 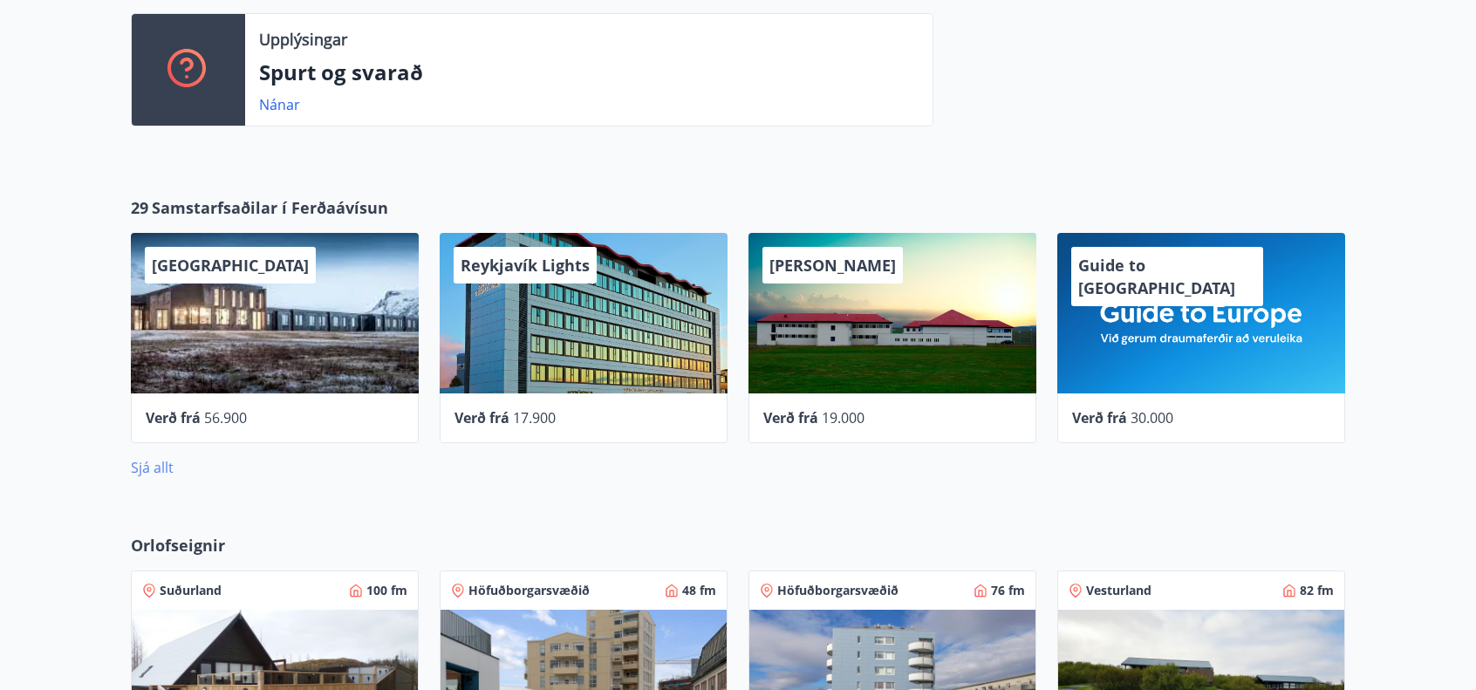 I want to click on a: Sjá allt, so click(x=152, y=468).